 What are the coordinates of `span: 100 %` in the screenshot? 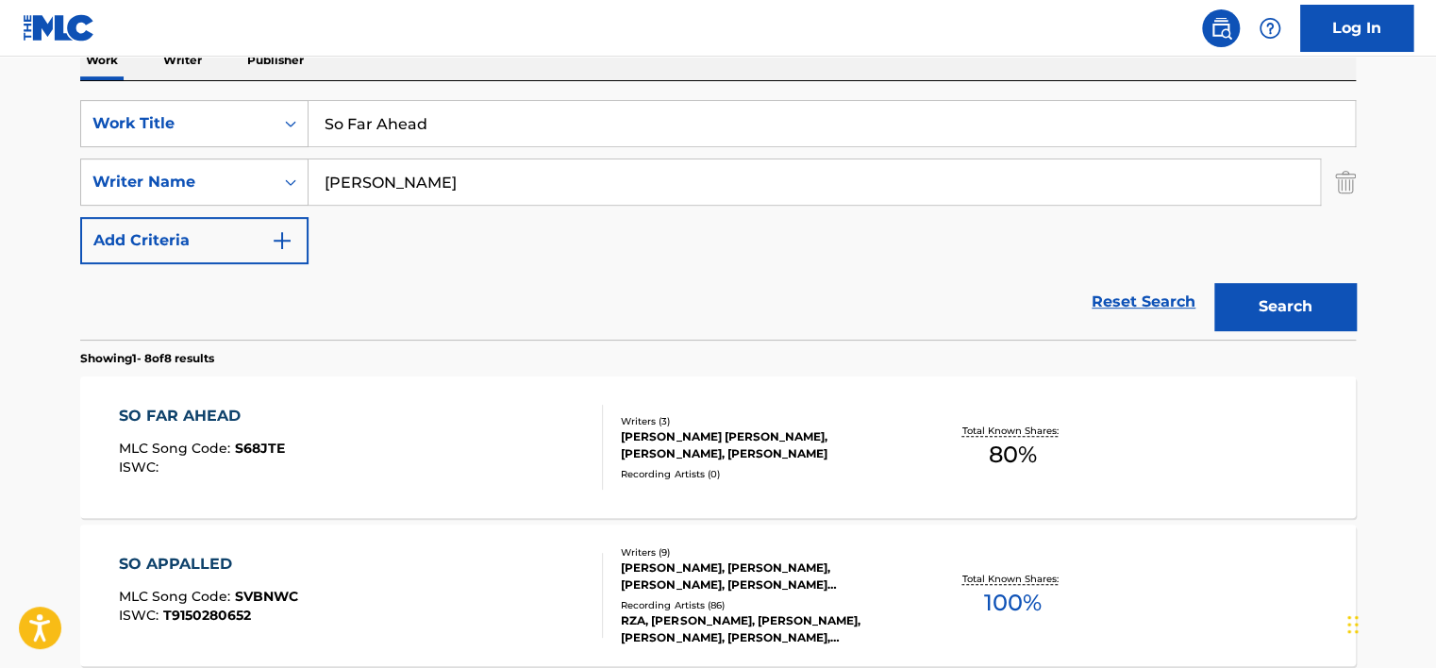 It's located at (1011, 603).